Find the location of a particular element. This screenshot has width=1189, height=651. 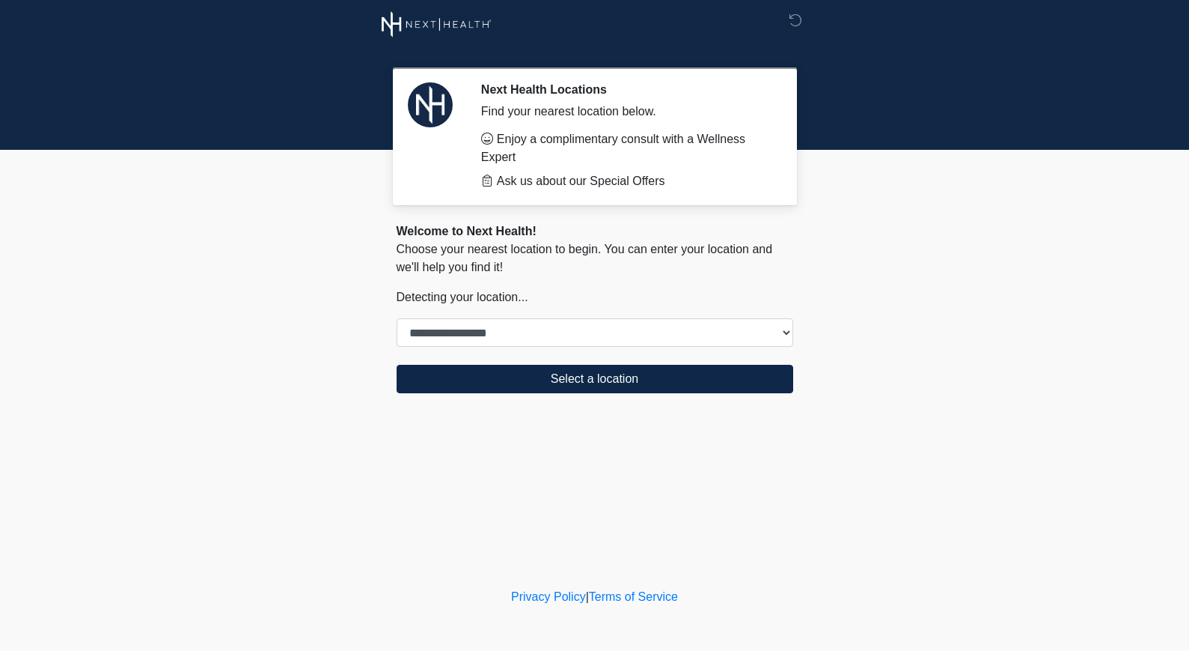

span: Choose your nearest location to begin. You can enter your location and we'll help you find it! is located at coordinates (585, 258).